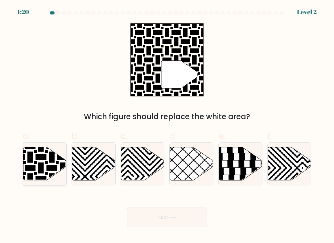 This screenshot has height=243, width=334. Describe the element at coordinates (167, 117) in the screenshot. I see `div: Which figure should replace the white area?` at that location.